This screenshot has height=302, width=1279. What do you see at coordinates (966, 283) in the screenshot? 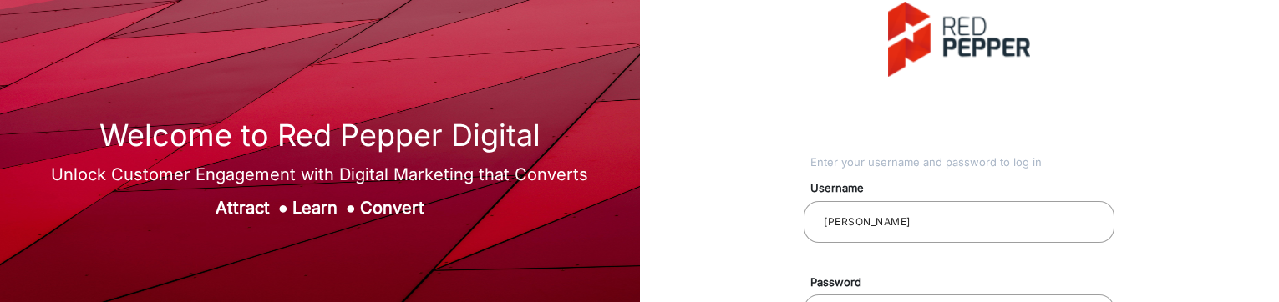
I see `mat-label: Password` at bounding box center [966, 283].